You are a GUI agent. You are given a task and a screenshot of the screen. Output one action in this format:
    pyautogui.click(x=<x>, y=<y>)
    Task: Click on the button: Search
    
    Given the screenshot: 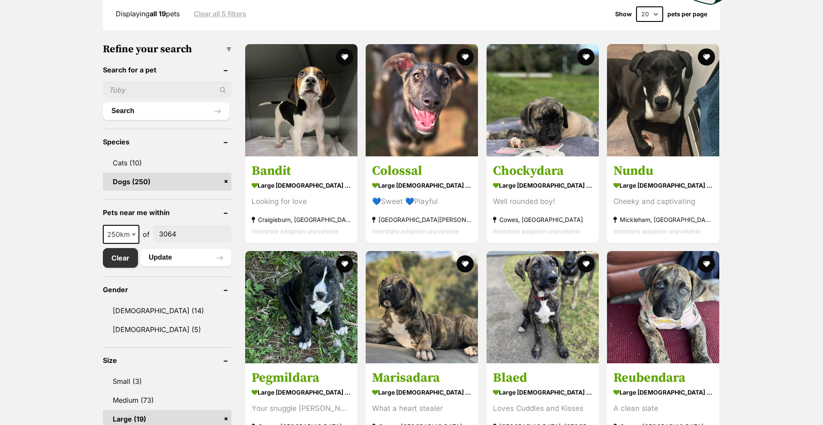 What is the action you would take?
    pyautogui.click(x=166, y=111)
    